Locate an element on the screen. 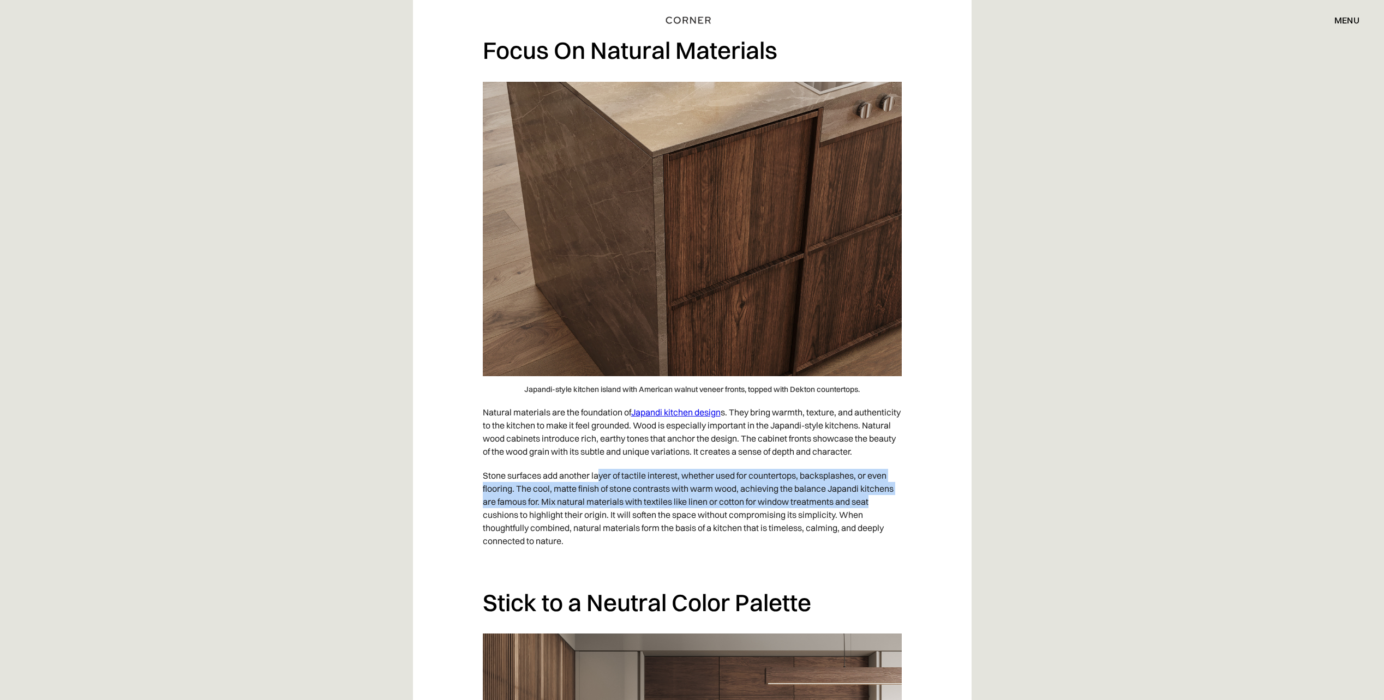 This screenshot has height=700, width=1384. a: Japandi kitchen design is located at coordinates (676, 412).